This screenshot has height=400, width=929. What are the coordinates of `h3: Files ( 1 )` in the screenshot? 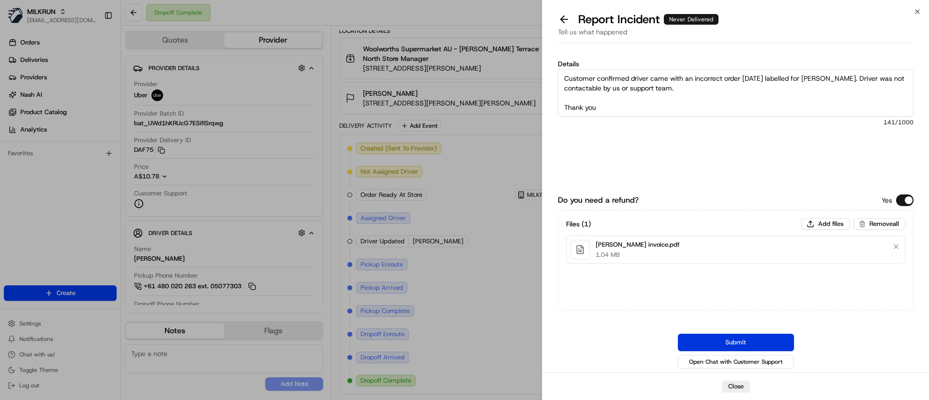 It's located at (578, 224).